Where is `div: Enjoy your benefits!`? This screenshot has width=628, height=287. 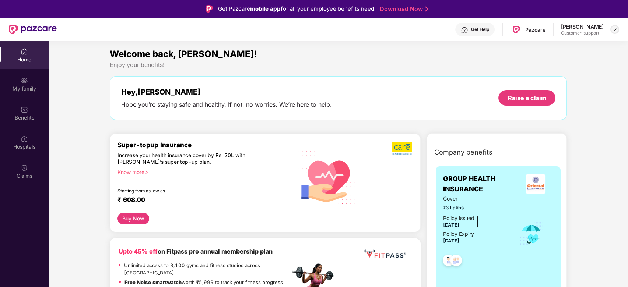 div: Enjoy your benefits! is located at coordinates (338, 65).